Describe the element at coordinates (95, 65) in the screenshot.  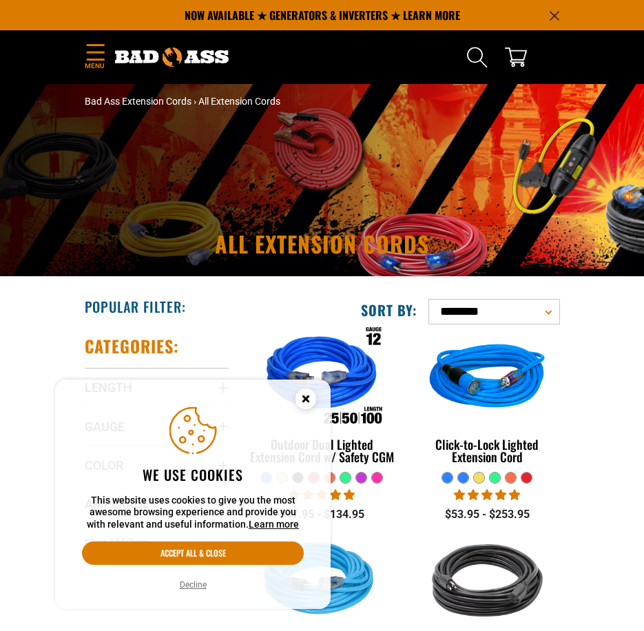
I see `span: Menu` at that location.